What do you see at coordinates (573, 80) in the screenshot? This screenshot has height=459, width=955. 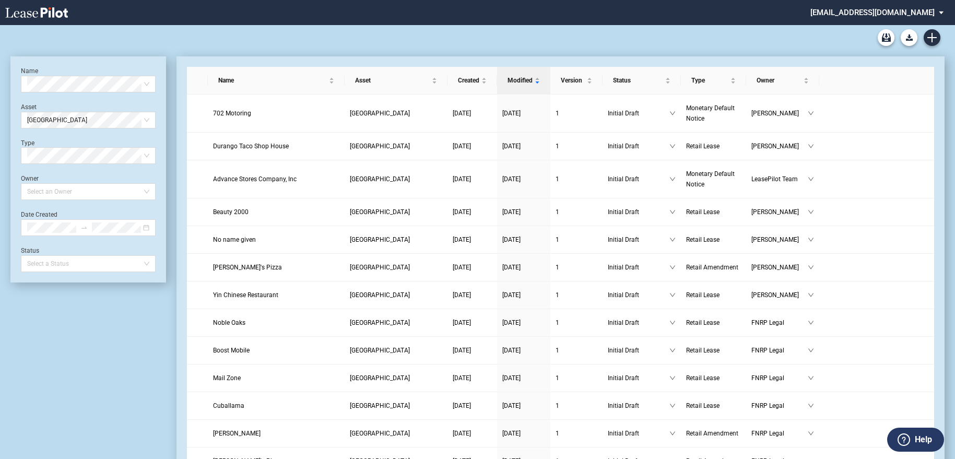 I see `span: Version` at bounding box center [573, 80].